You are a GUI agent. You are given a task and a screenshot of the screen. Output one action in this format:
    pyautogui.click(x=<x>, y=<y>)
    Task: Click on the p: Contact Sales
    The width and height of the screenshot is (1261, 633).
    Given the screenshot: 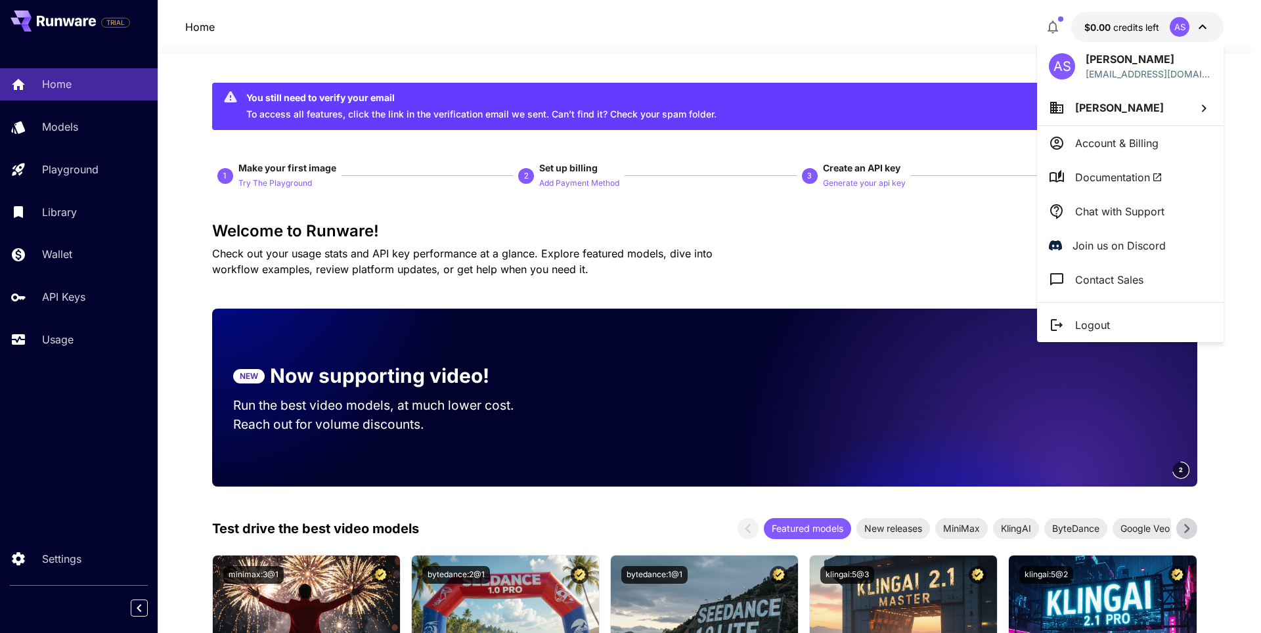 What is the action you would take?
    pyautogui.click(x=1109, y=280)
    